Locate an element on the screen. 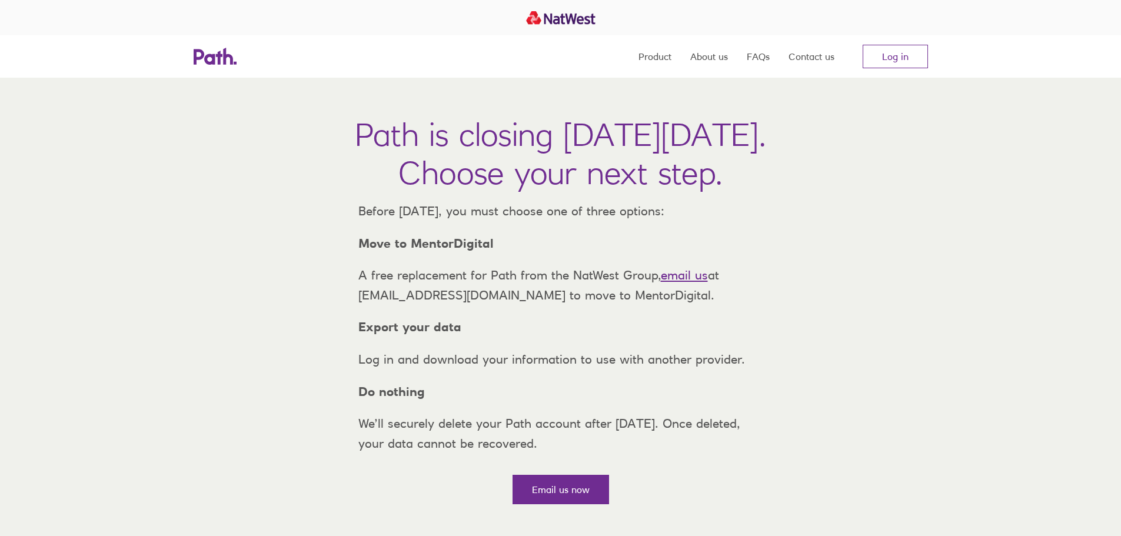 The width and height of the screenshot is (1121, 536). a: Log in is located at coordinates (895, 57).